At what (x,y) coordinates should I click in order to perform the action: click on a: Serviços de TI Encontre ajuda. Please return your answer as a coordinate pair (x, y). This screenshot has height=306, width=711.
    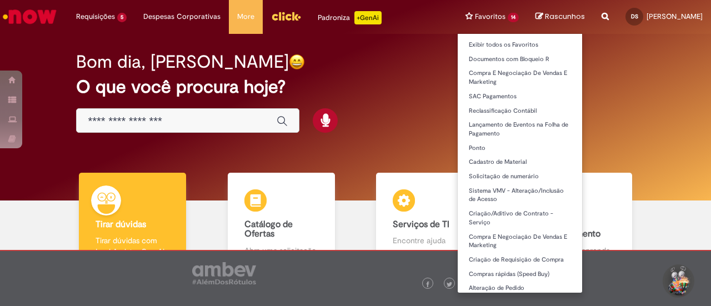
    Looking at the image, I should click on (430, 221).